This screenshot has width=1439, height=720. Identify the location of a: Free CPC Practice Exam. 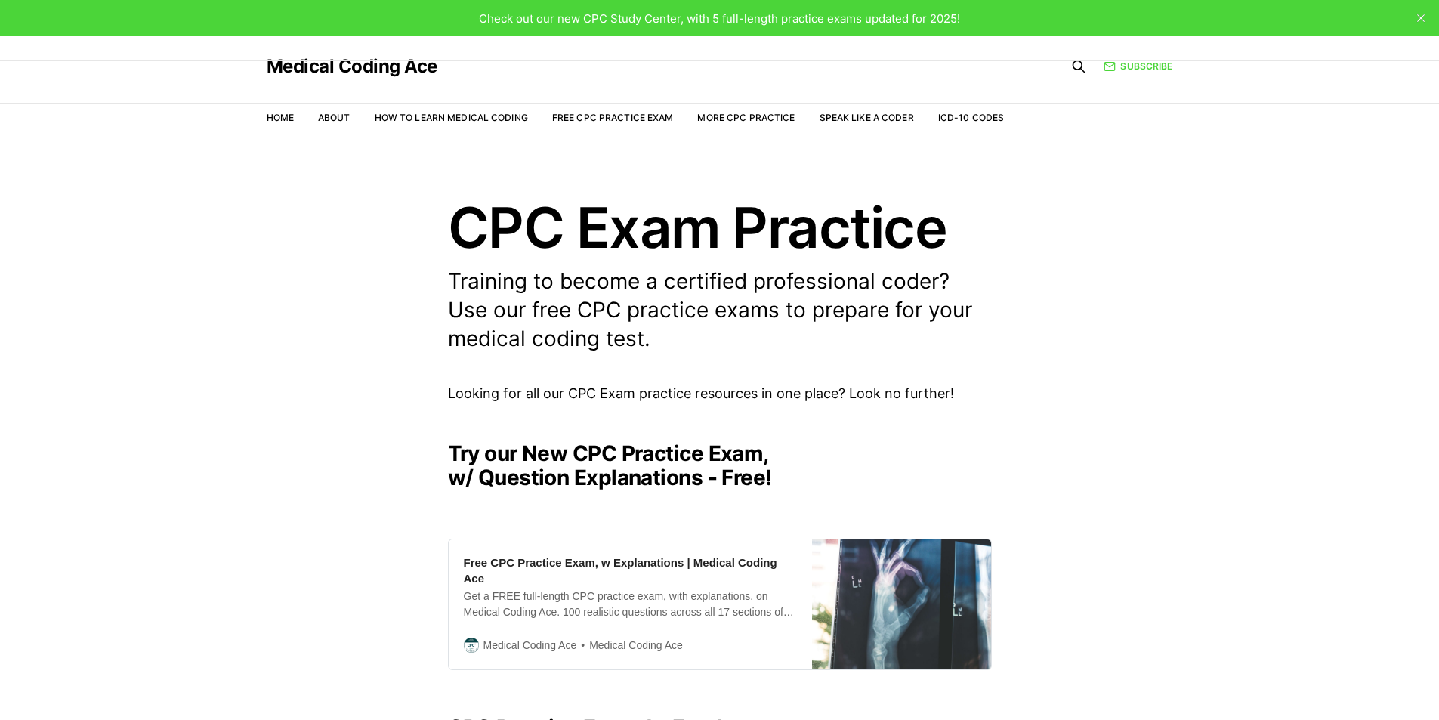
(613, 117).